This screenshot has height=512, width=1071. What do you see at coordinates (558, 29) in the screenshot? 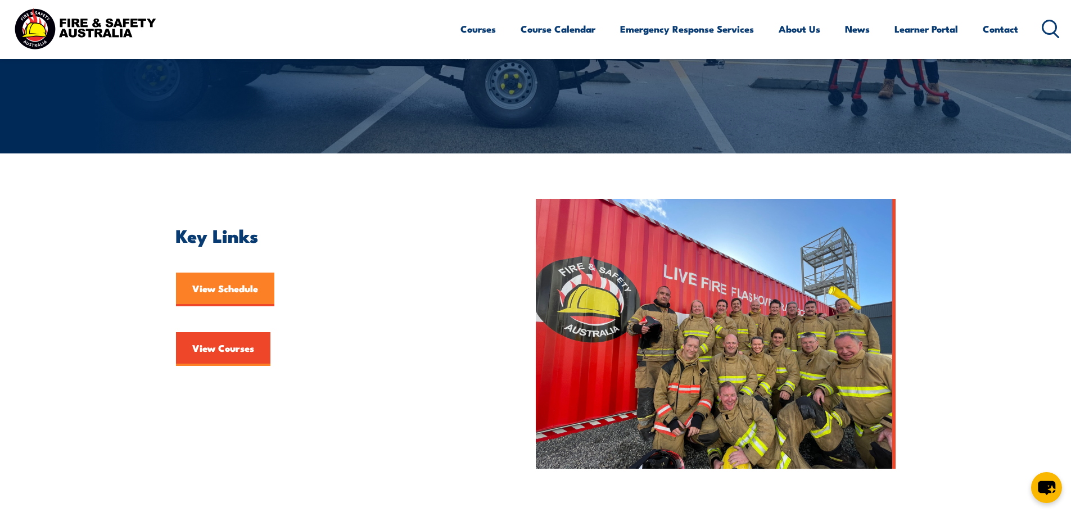
I see `a: Course Calendar` at bounding box center [558, 29].